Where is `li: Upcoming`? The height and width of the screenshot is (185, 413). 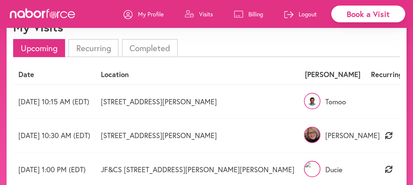
li: Upcoming is located at coordinates (39, 48).